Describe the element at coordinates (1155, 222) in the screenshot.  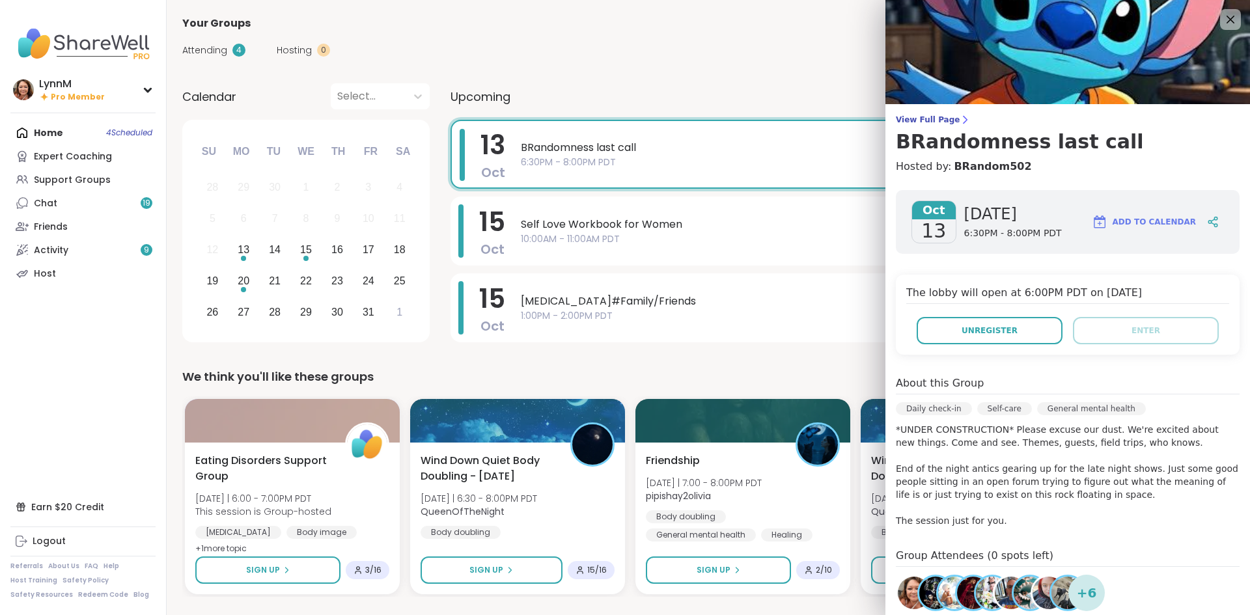
I see `span: Add to Calendar` at that location.